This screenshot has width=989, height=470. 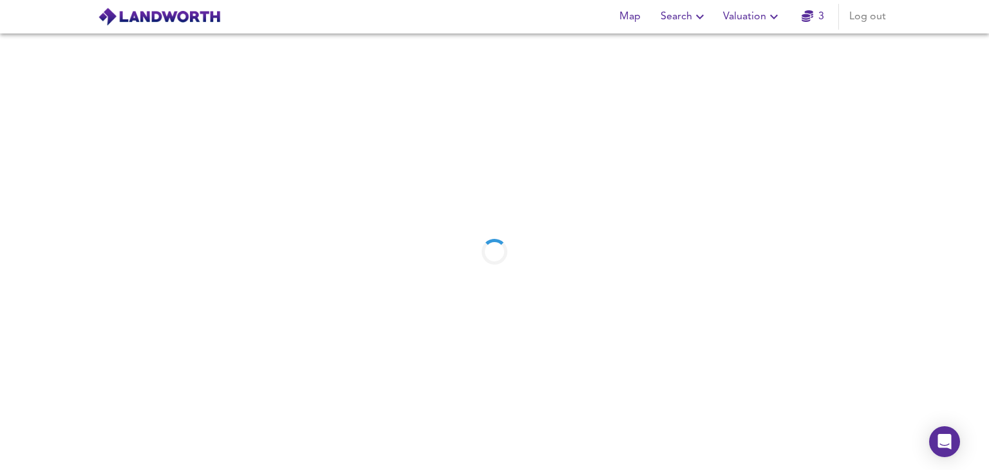 I want to click on span: Map, so click(x=629, y=17).